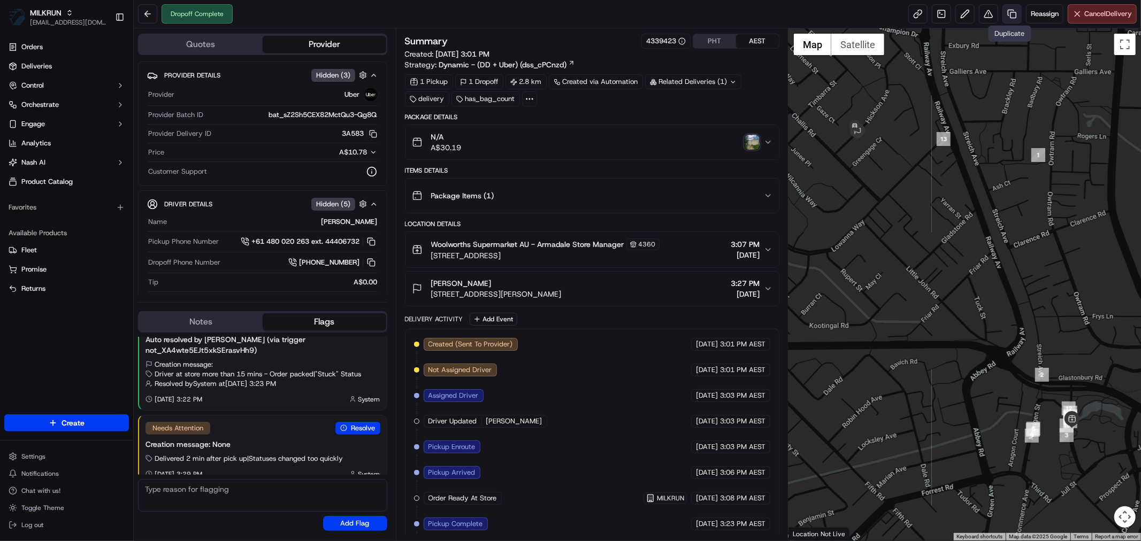 Image resolution: width=1141 pixels, height=541 pixels. What do you see at coordinates (34, 270) in the screenshot?
I see `span: Promise` at bounding box center [34, 270].